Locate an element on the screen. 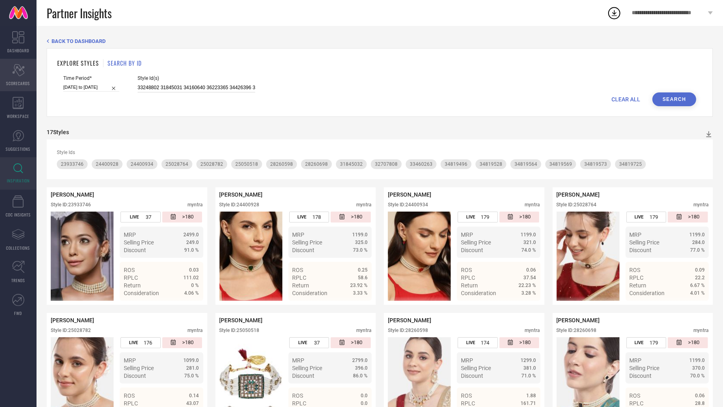 The width and height of the screenshot is (723, 407). input: Select time period is located at coordinates (91, 87).